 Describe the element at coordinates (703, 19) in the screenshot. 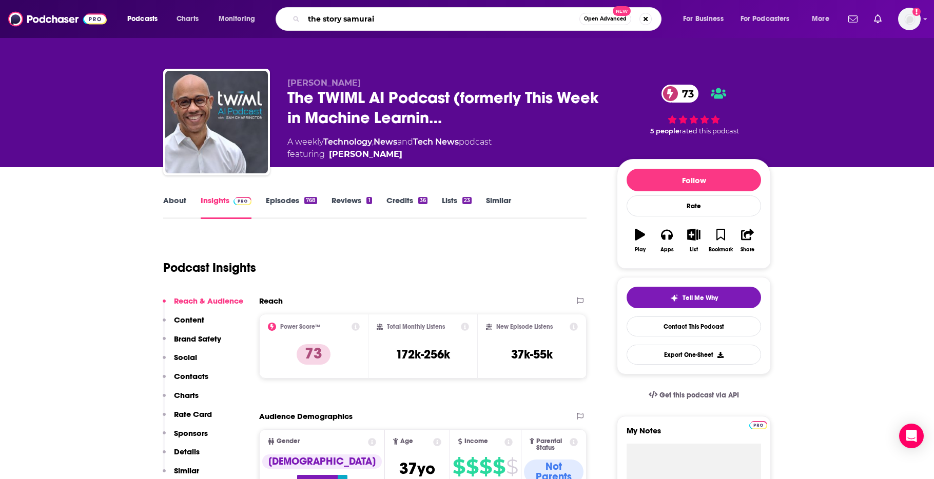

I see `span: For Business` at that location.